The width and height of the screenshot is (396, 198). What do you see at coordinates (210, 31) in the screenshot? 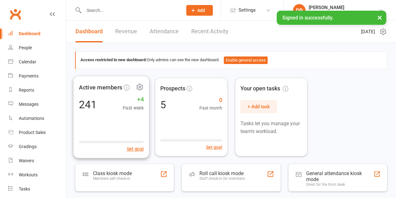
I see `a: Recent Activity` at bounding box center [210, 31].